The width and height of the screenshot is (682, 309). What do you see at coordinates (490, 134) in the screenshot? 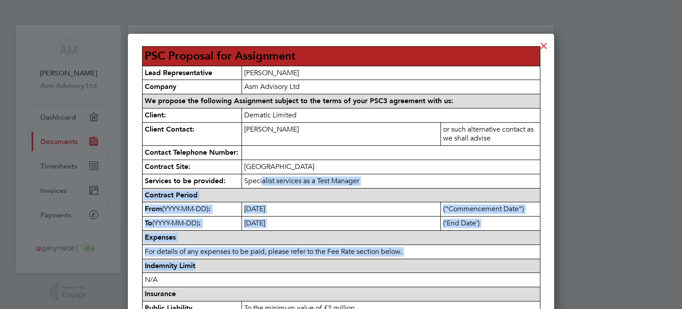
I see `p: or such alternative contact as we shall advise` at bounding box center [490, 134].